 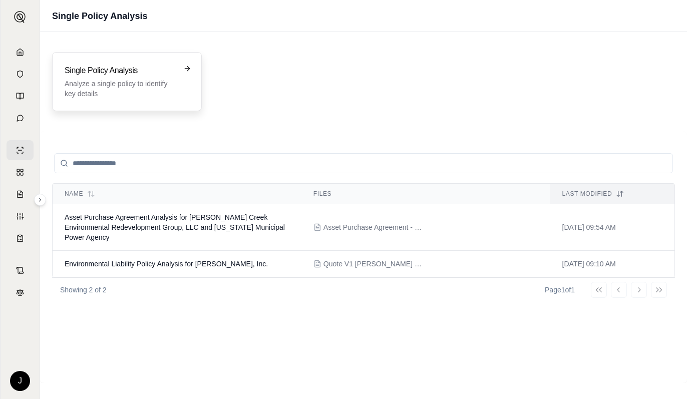 What do you see at coordinates (20, 293) in the screenshot?
I see `a: Legal Search Engine` at bounding box center [20, 293].